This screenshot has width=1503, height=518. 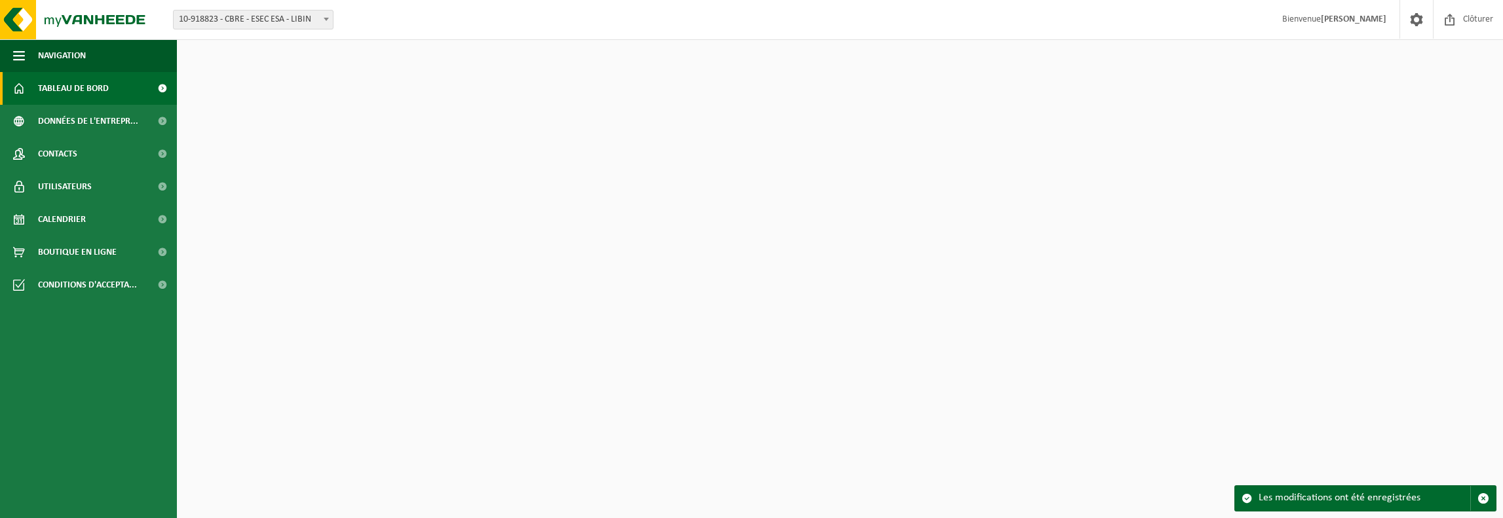 I want to click on span: Calendrier, so click(x=62, y=220).